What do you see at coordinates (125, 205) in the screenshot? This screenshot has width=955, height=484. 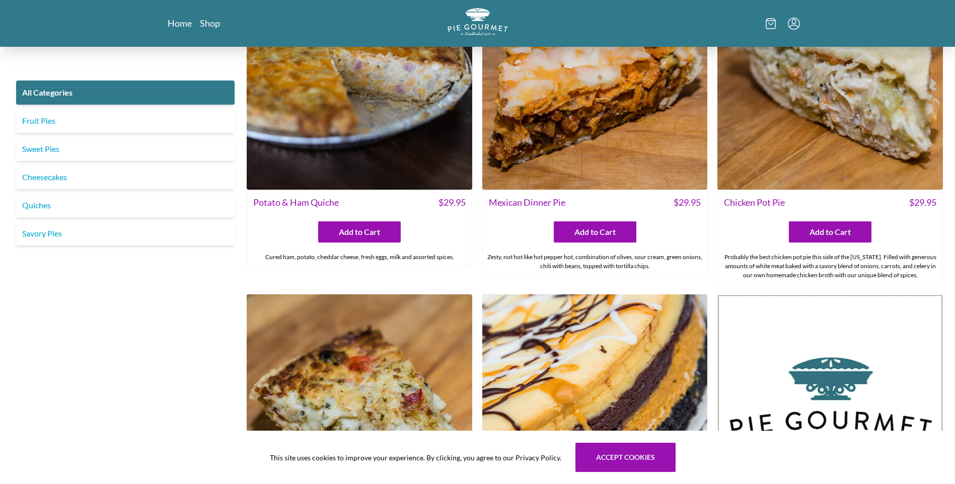 I see `a: Quiches` at bounding box center [125, 205].